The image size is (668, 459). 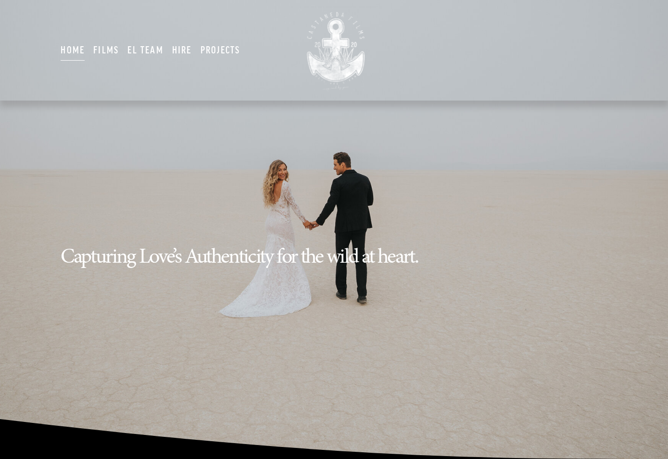 I want to click on h2: Capturing Love’s Authenticity for the wild at heart., so click(x=239, y=256).